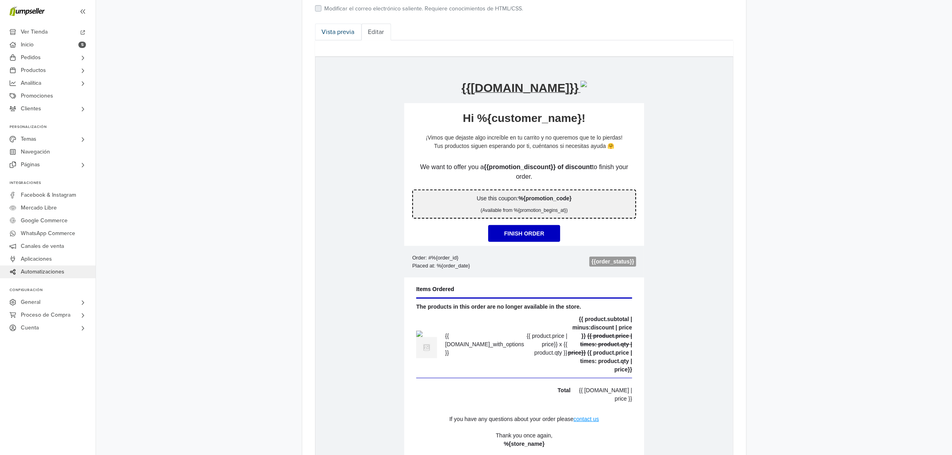  What do you see at coordinates (222, 110) in the screenshot?
I see `strong: {{promotion_discount}} of discount` at bounding box center [222, 110].